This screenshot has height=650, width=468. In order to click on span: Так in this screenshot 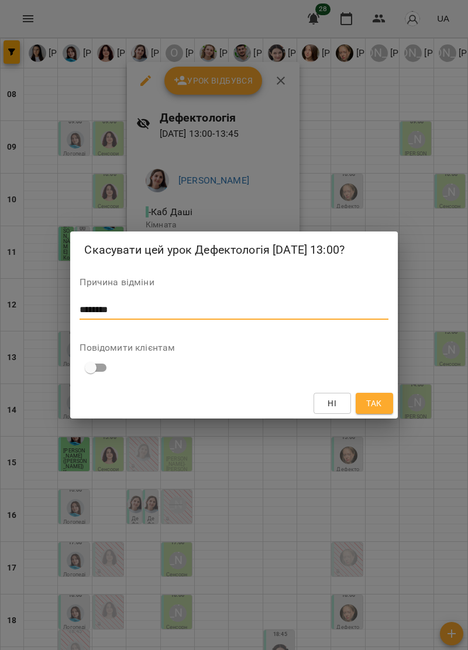, I will do `click(373, 403)`.